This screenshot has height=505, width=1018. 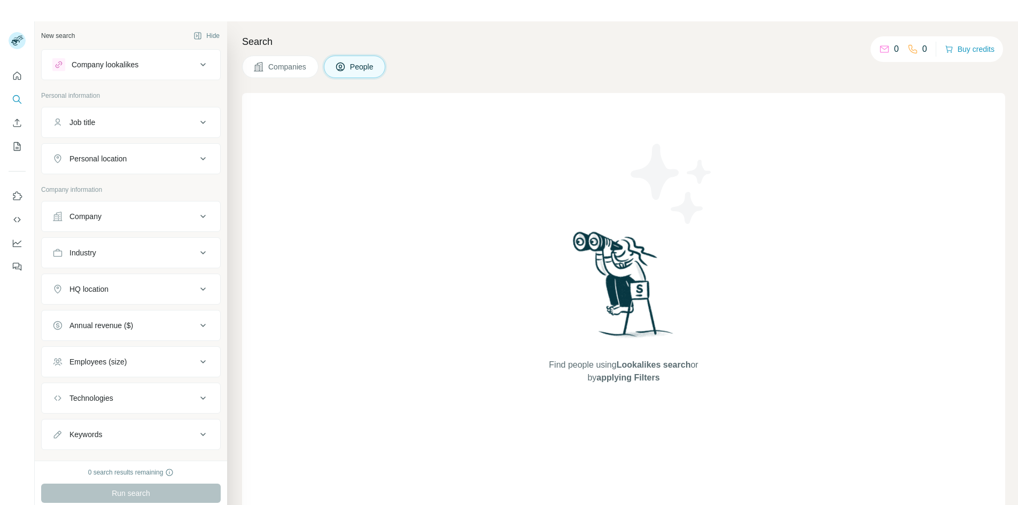 What do you see at coordinates (131, 325) in the screenshot?
I see `button: Annual revenue ($)` at bounding box center [131, 325].